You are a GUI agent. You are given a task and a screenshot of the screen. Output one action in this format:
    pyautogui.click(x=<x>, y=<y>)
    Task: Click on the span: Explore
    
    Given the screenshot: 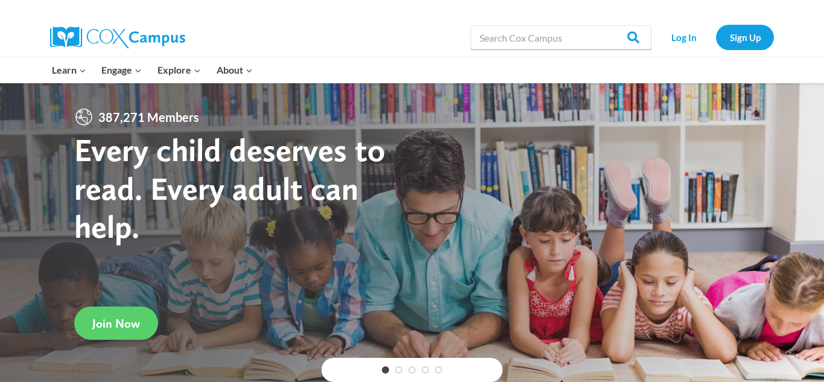 What is the action you would take?
    pyautogui.click(x=179, y=70)
    